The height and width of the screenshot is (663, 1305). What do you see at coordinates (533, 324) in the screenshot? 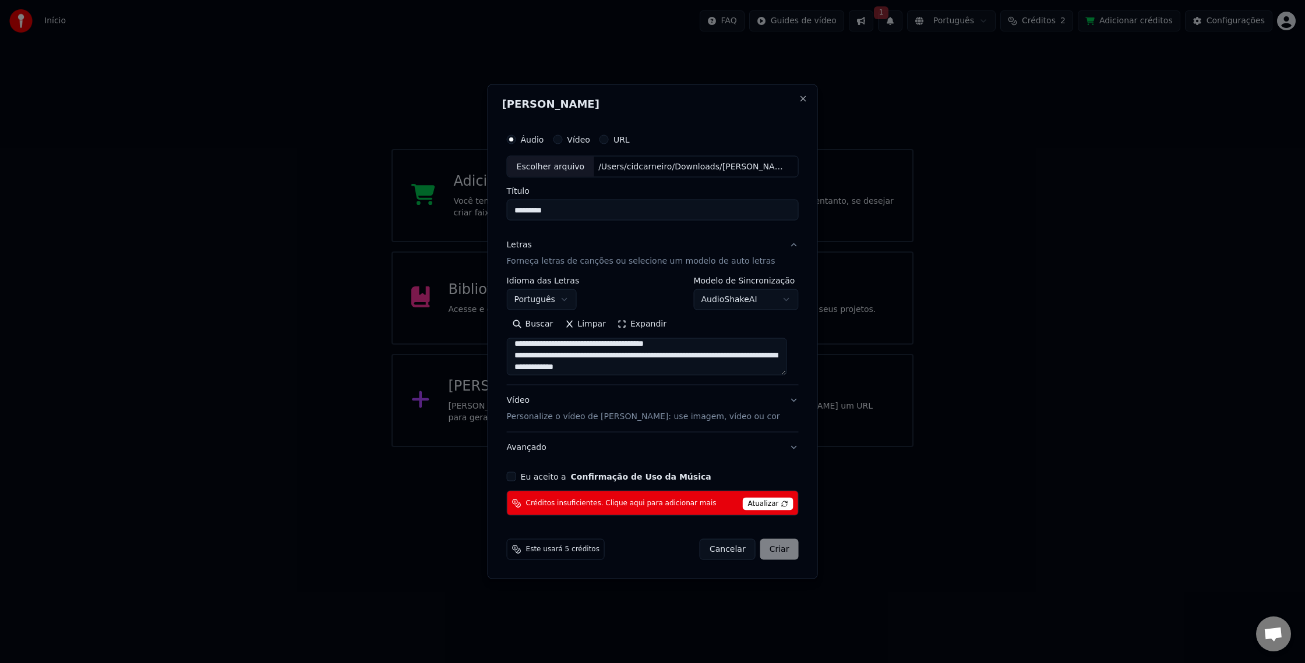
I see `button: Buscar` at bounding box center [533, 324].